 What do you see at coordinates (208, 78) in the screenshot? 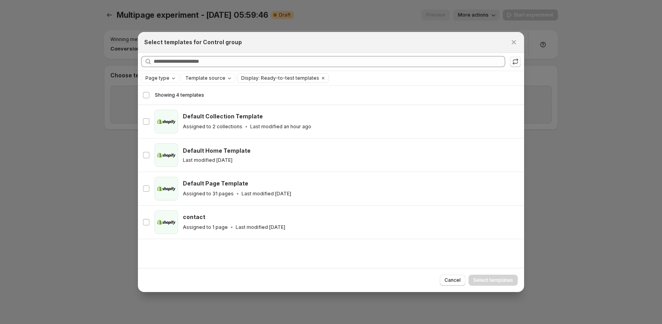
I see `button: Template source` at bounding box center [208, 78].